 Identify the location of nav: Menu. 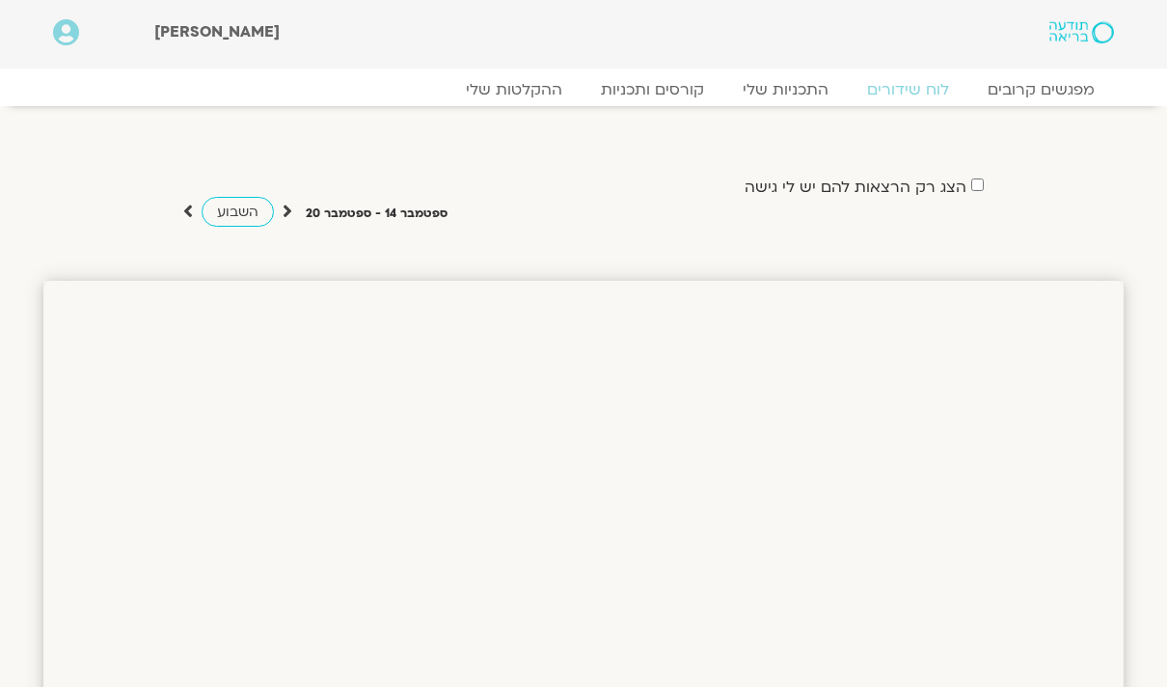
(584, 90).